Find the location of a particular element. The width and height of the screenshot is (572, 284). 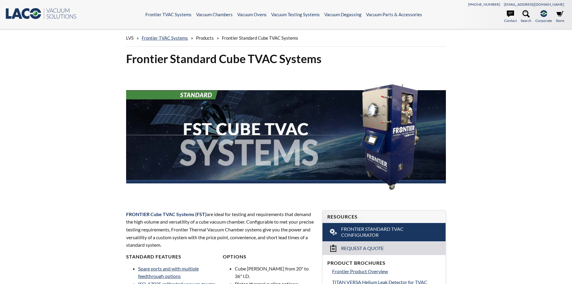

a: Search is located at coordinates (526, 17).